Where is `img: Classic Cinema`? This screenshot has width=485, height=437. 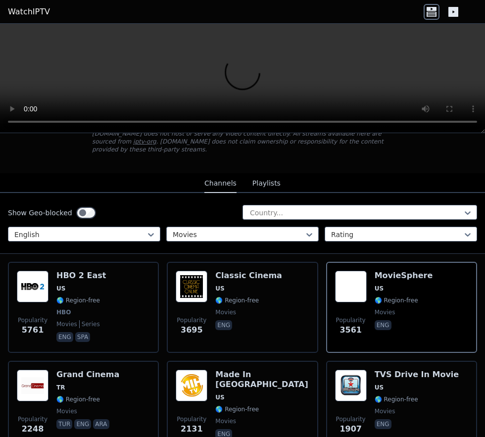 img: Classic Cinema is located at coordinates (192, 287).